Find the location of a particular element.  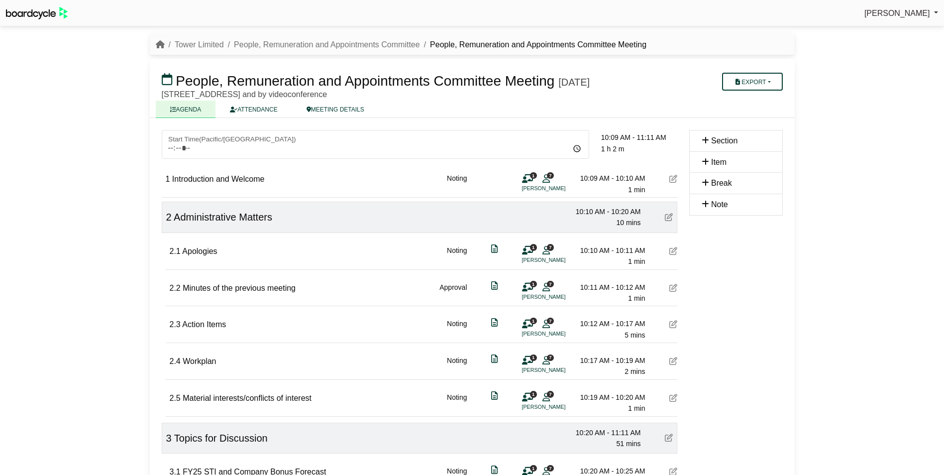

span: Administrative Matters is located at coordinates (223, 217).